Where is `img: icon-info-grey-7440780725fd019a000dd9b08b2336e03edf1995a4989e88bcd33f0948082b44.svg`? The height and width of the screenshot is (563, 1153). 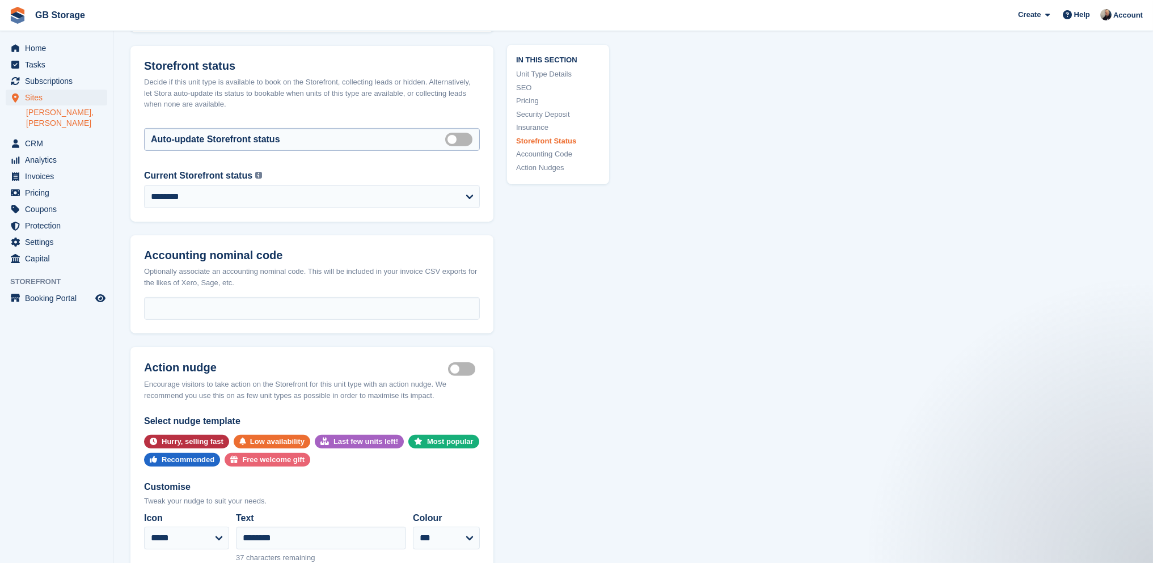 img: icon-info-grey-7440780725fd019a000dd9b08b2336e03edf1995a4989e88bcd33f0948082b44.svg is located at coordinates (259, 175).